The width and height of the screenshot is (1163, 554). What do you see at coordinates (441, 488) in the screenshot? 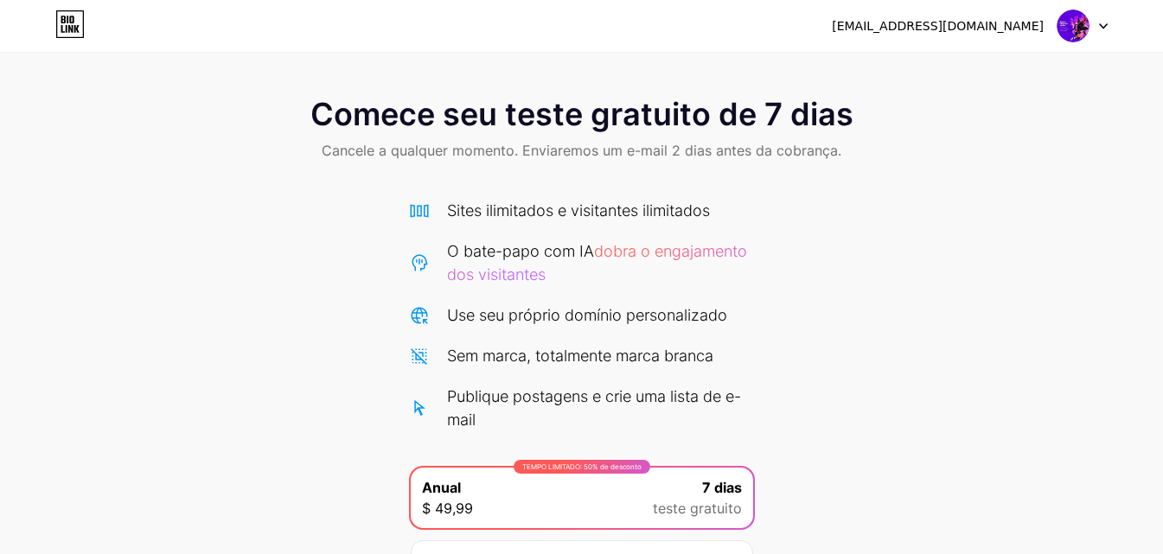
I see `font: Anual` at bounding box center [441, 488].